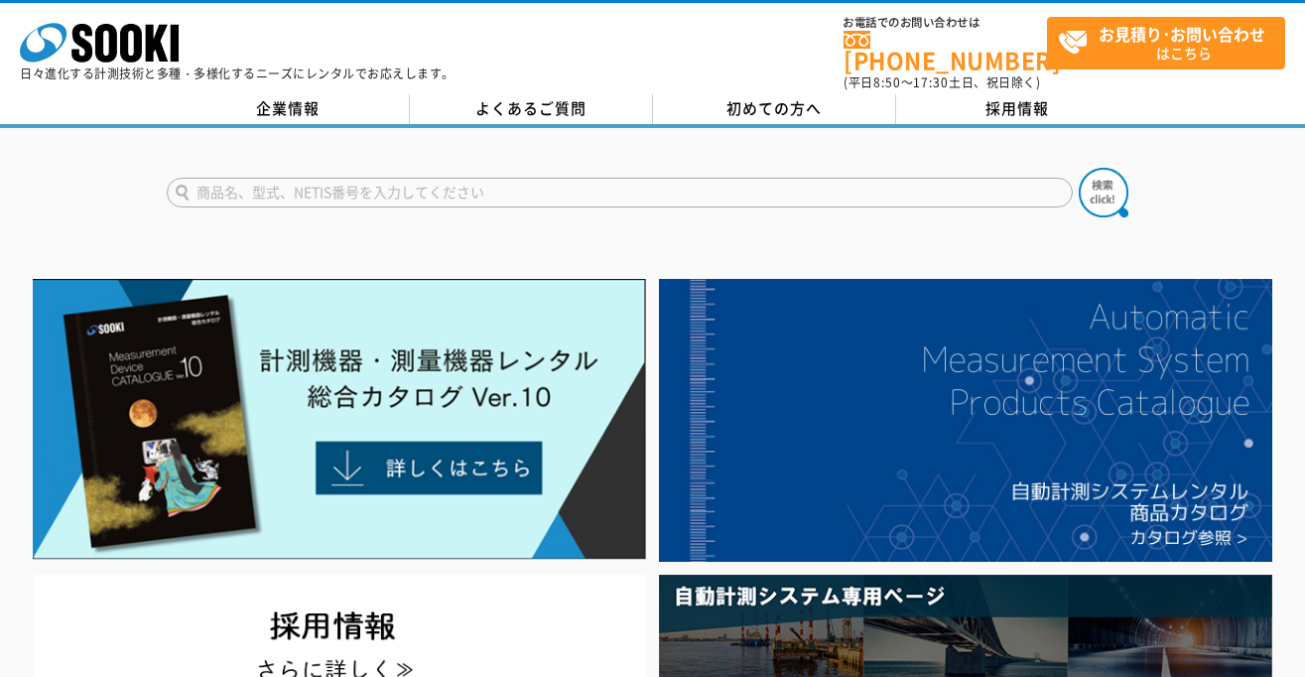 This screenshot has width=1305, height=677. Describe the element at coordinates (339, 420) in the screenshot. I see `img: Catalog Ver10` at that location.